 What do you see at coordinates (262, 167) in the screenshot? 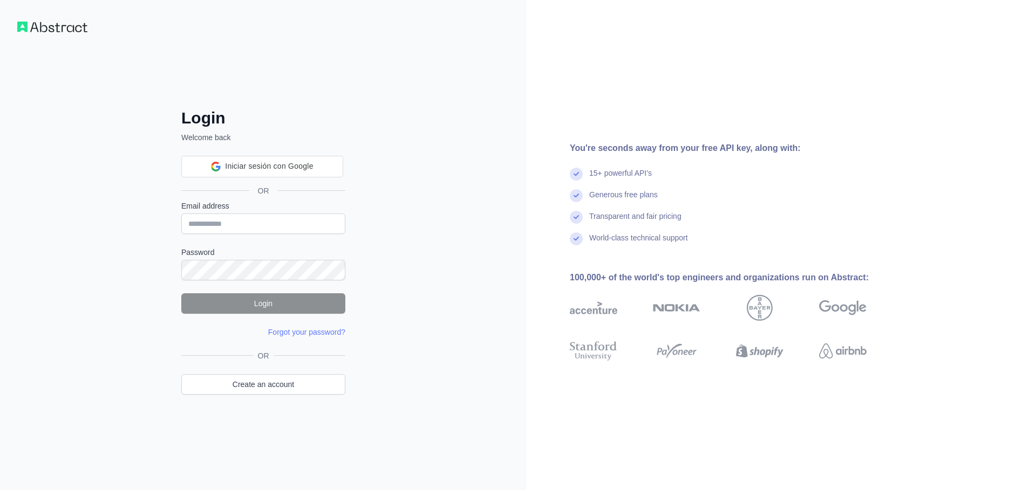
I see `div: Iniciar sesión con Google` at bounding box center [262, 167].